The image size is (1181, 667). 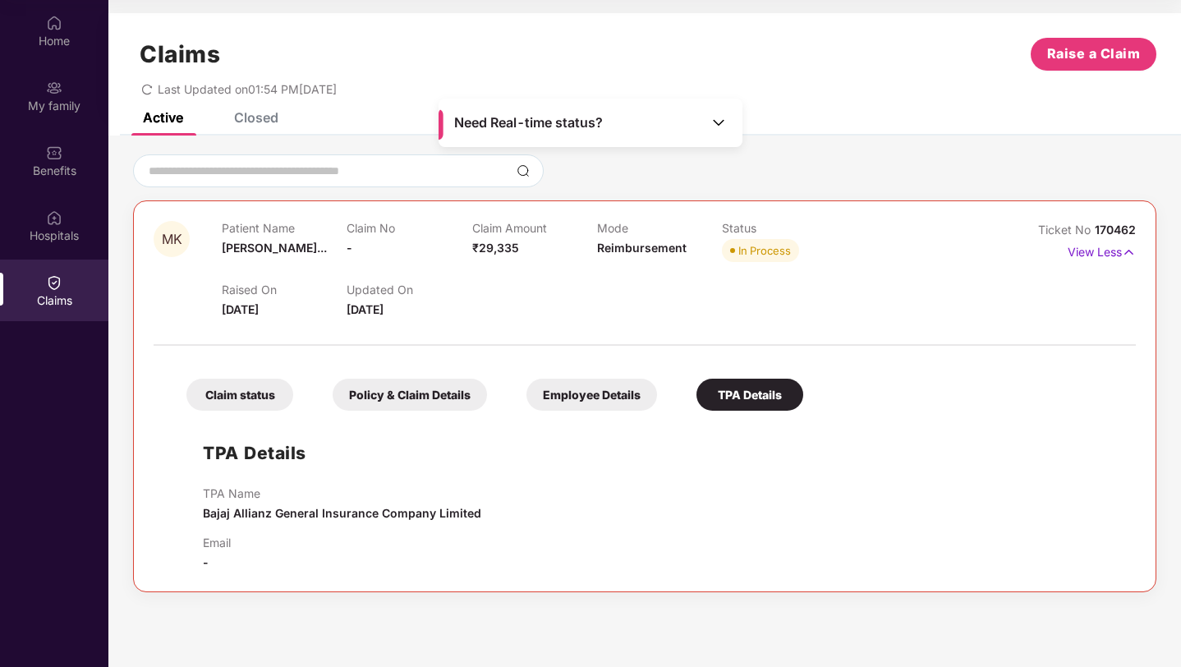 What do you see at coordinates (642, 247) in the screenshot?
I see `span: Reimbursement` at bounding box center [642, 247].